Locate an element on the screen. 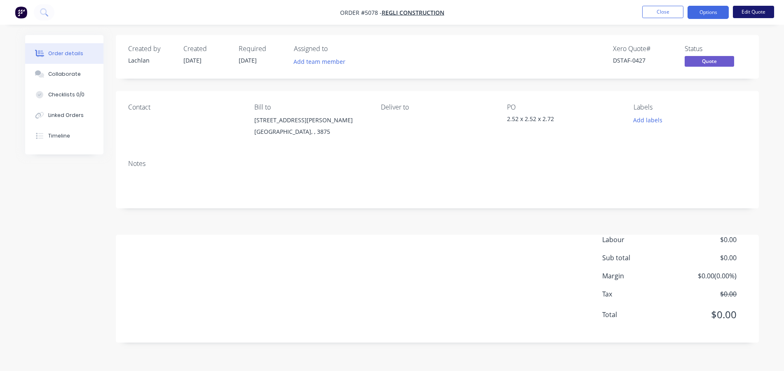 The width and height of the screenshot is (784, 371). div: Status is located at coordinates (716, 49).